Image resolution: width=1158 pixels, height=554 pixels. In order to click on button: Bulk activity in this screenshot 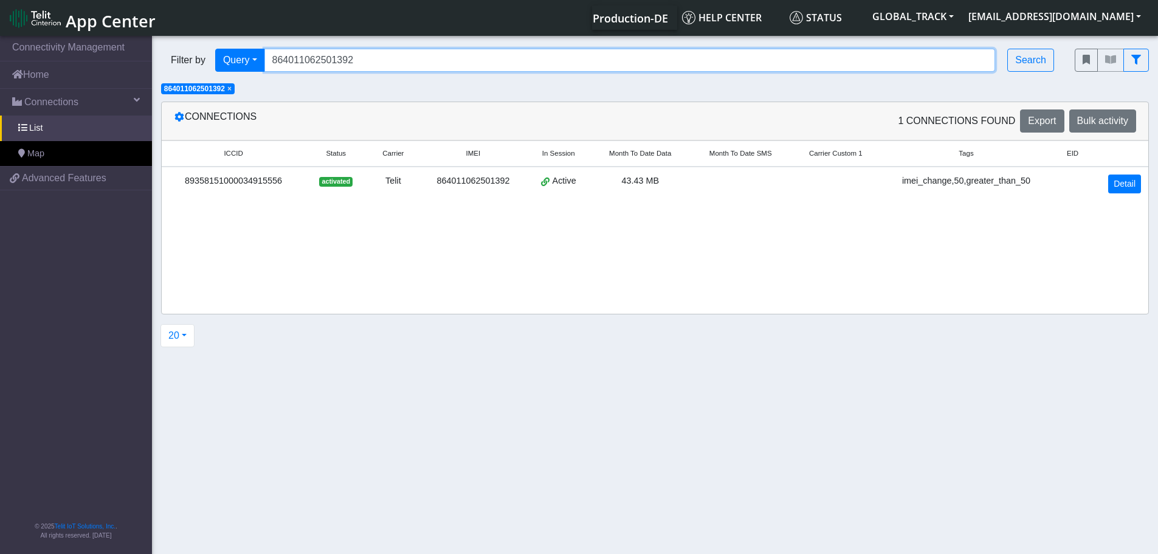, I will do `click(1102, 121)`.